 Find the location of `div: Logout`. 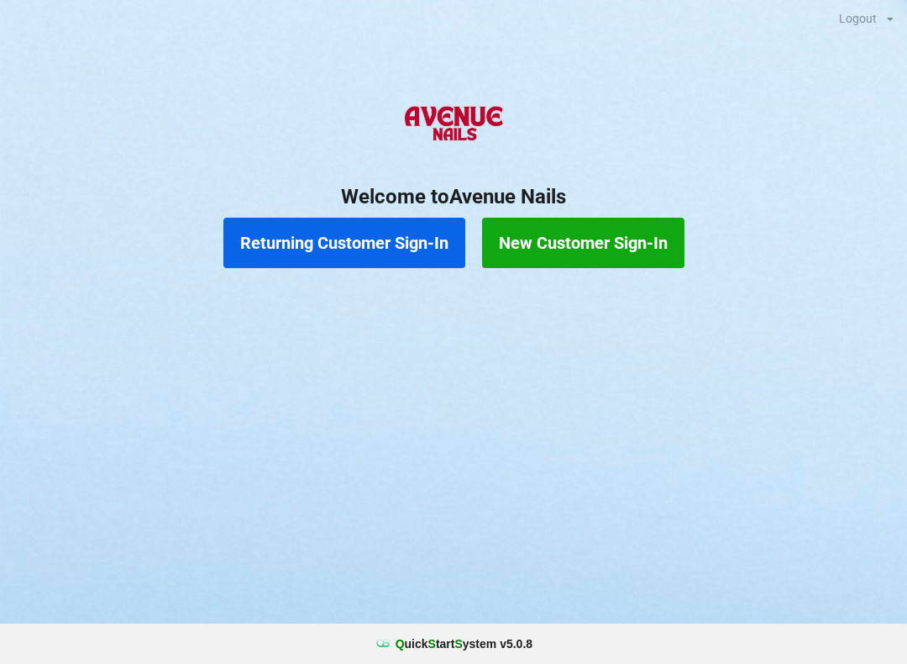

div: Logout is located at coordinates (858, 18).